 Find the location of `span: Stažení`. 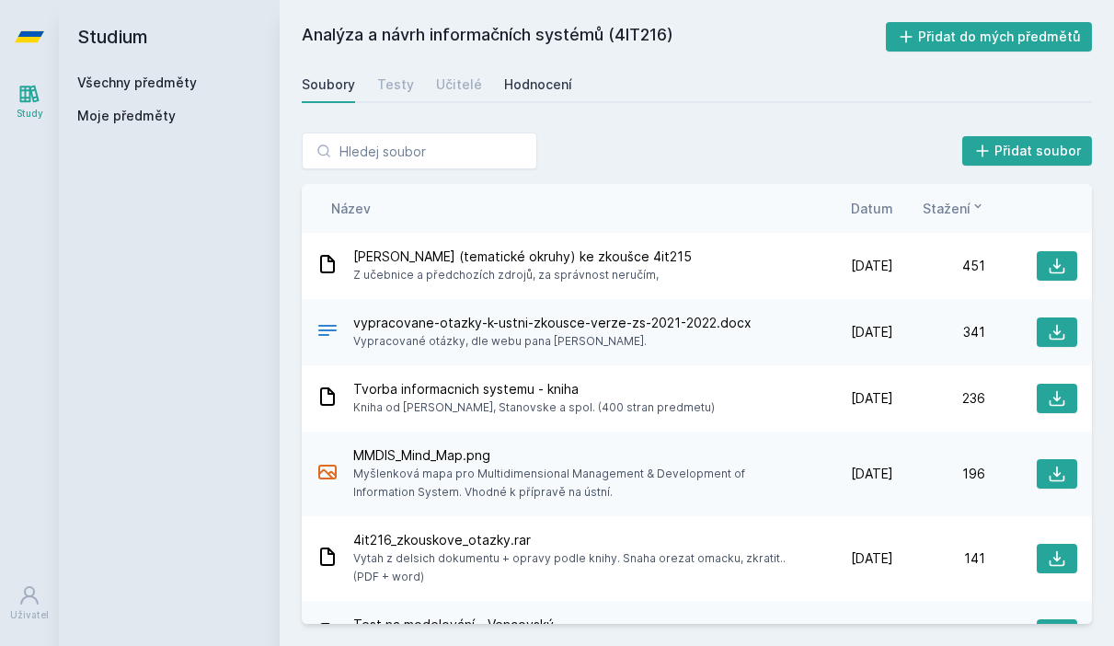

span: Stažení is located at coordinates (947, 208).